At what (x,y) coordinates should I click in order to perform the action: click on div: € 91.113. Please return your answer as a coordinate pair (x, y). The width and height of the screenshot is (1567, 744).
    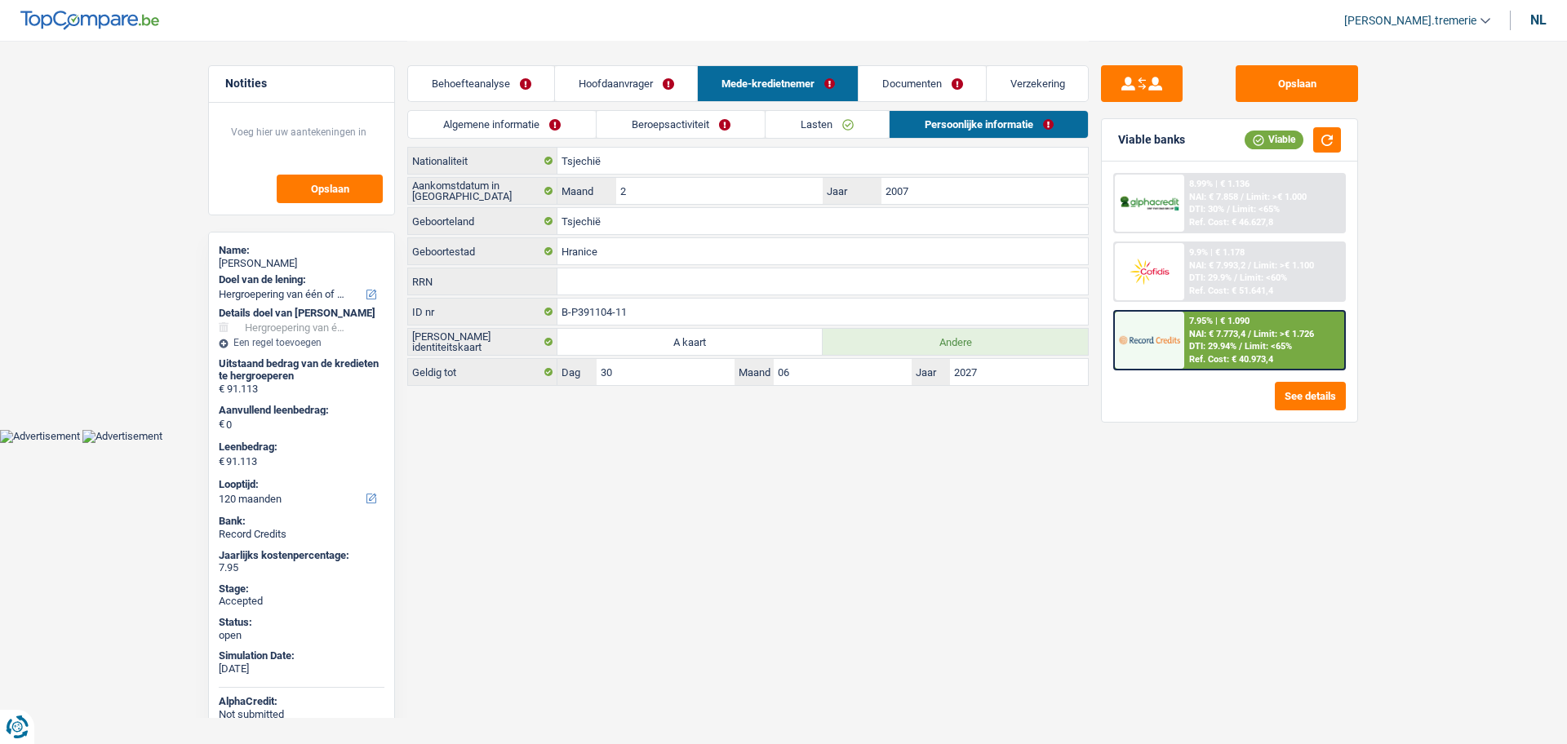
    Looking at the image, I should click on (301, 389).